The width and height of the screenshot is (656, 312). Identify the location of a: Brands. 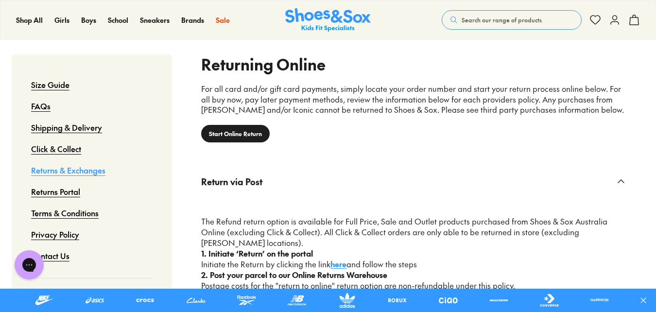
(193, 20).